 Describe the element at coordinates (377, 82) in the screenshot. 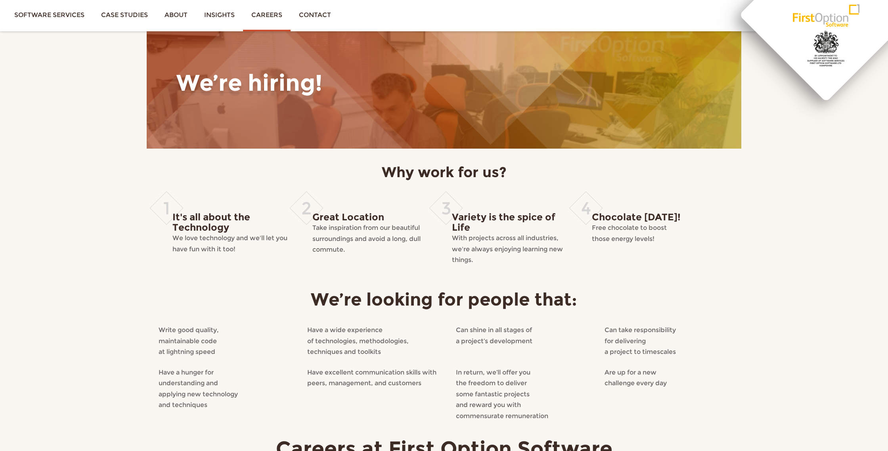

I see `h1: We’re hiring!` at that location.